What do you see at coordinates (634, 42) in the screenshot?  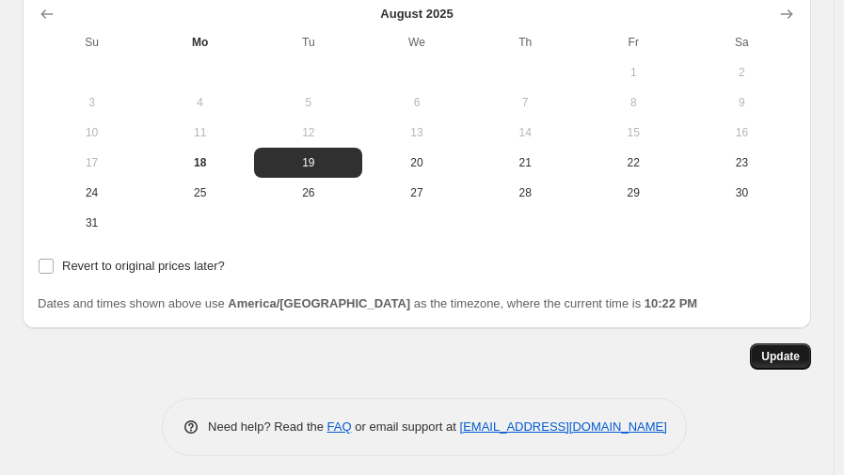 I see `th: Friday` at bounding box center [634, 42].